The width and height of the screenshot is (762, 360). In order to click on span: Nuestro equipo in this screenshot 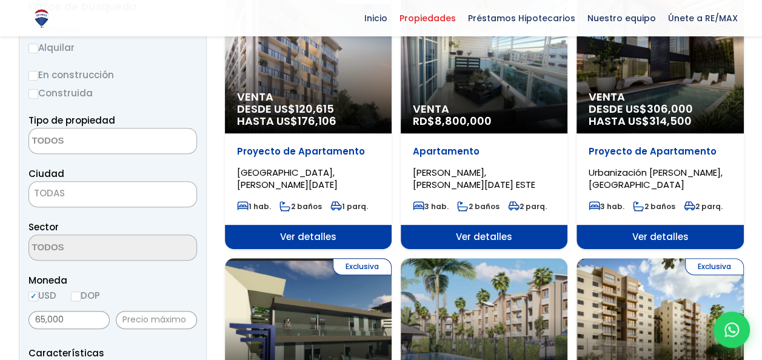, I will do `click(621, 18)`.